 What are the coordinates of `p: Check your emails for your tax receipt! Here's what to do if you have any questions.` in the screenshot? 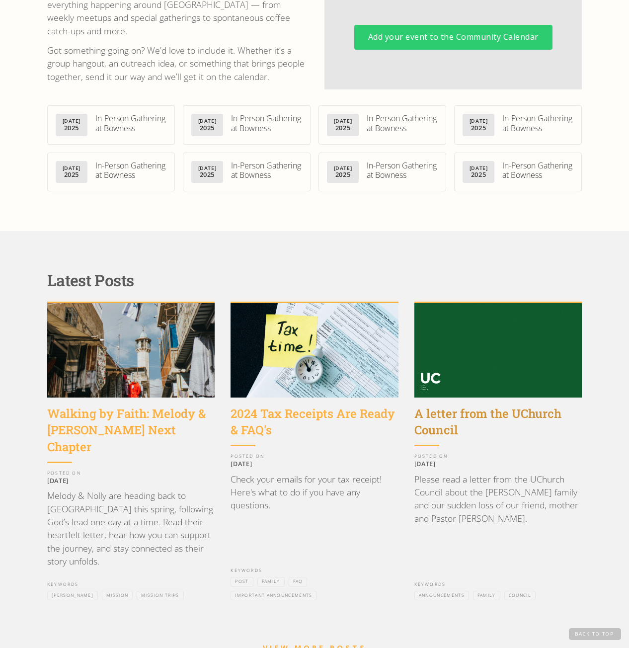 It's located at (314, 492).